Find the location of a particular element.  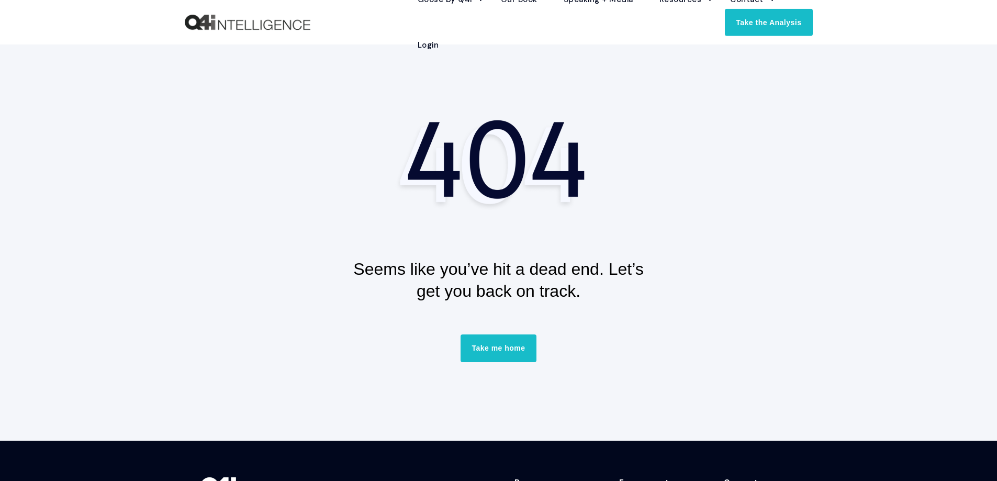

span: Seems like you’ve hit a dead end. Let’s get you back on track. is located at coordinates (498, 280).